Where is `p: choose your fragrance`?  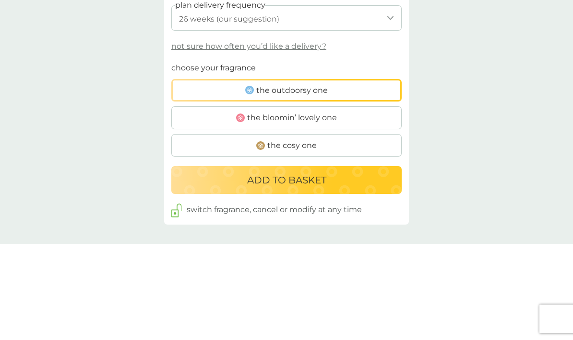 p: choose your fragrance is located at coordinates (213, 68).